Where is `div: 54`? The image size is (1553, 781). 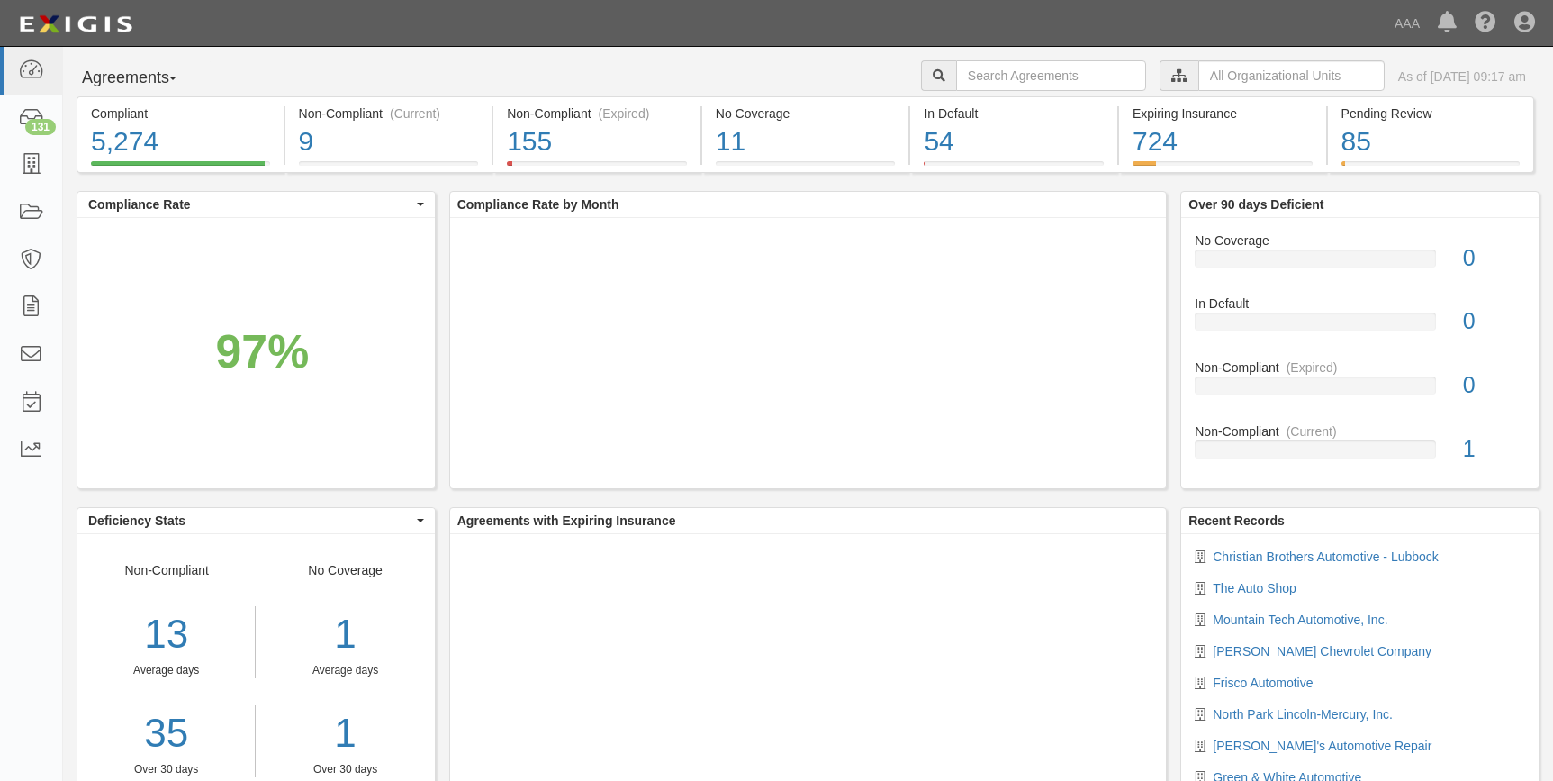
div: 54 is located at coordinates (1014, 141).